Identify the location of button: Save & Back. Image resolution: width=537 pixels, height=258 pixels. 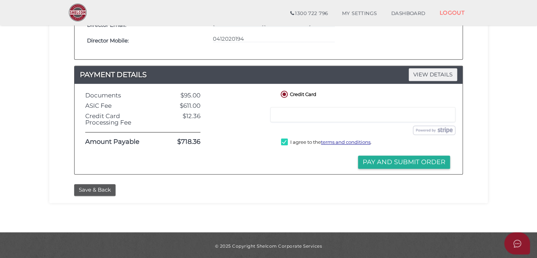
(95, 190).